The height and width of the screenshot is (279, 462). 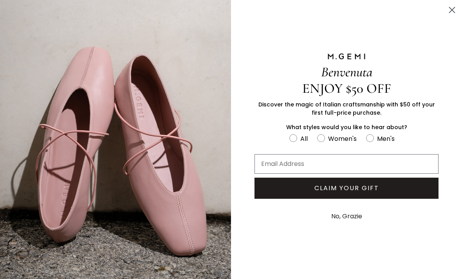 What do you see at coordinates (347, 217) in the screenshot?
I see `button: No, Grazie` at bounding box center [347, 217].